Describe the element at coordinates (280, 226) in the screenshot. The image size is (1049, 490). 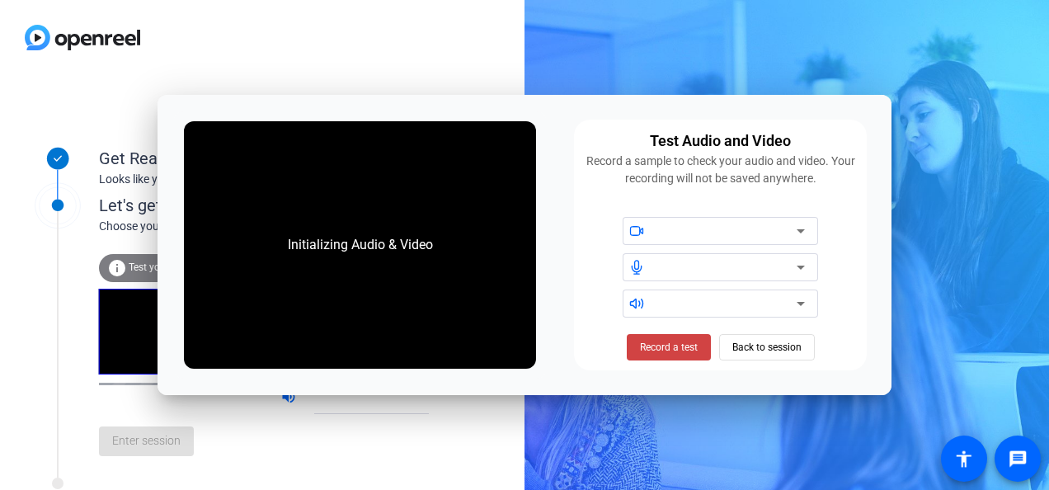
I see `div: Choose your settings` at that location.